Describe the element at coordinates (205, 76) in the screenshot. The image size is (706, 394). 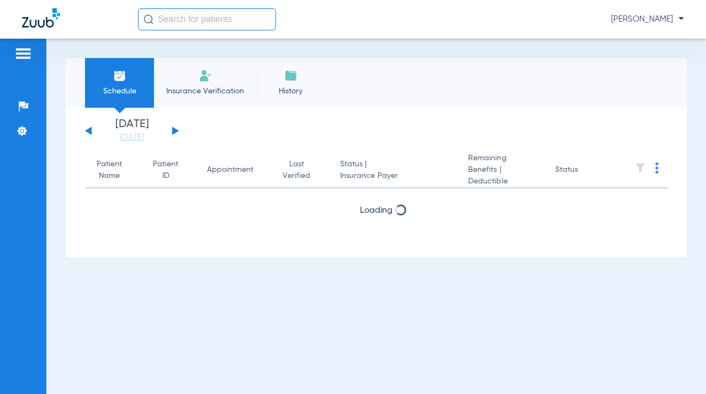
I see `img: Manual Insurance Verification` at that location.